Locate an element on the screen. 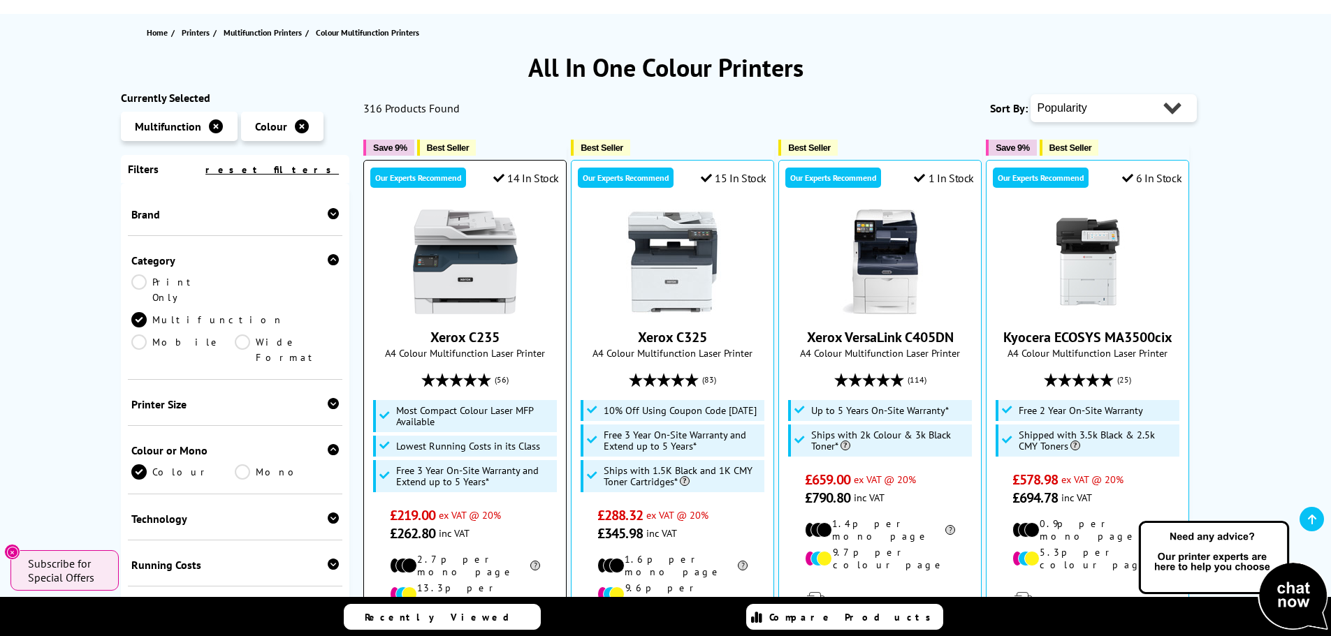 The image size is (1331, 636). a: Printers is located at coordinates (197, 32).